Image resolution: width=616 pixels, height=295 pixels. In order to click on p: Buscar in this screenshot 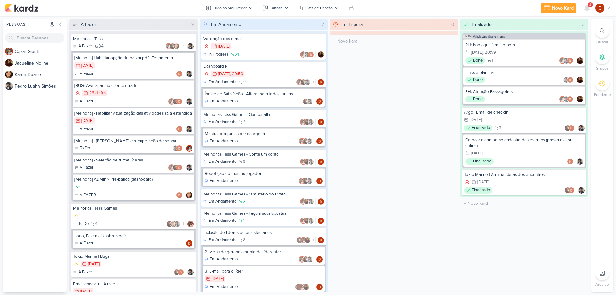, I will do `click(603, 42)`.